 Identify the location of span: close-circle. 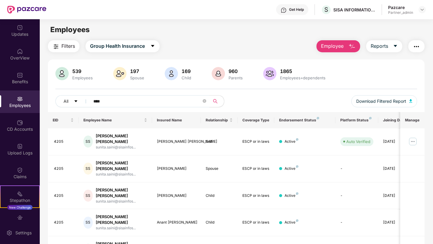
(204, 101).